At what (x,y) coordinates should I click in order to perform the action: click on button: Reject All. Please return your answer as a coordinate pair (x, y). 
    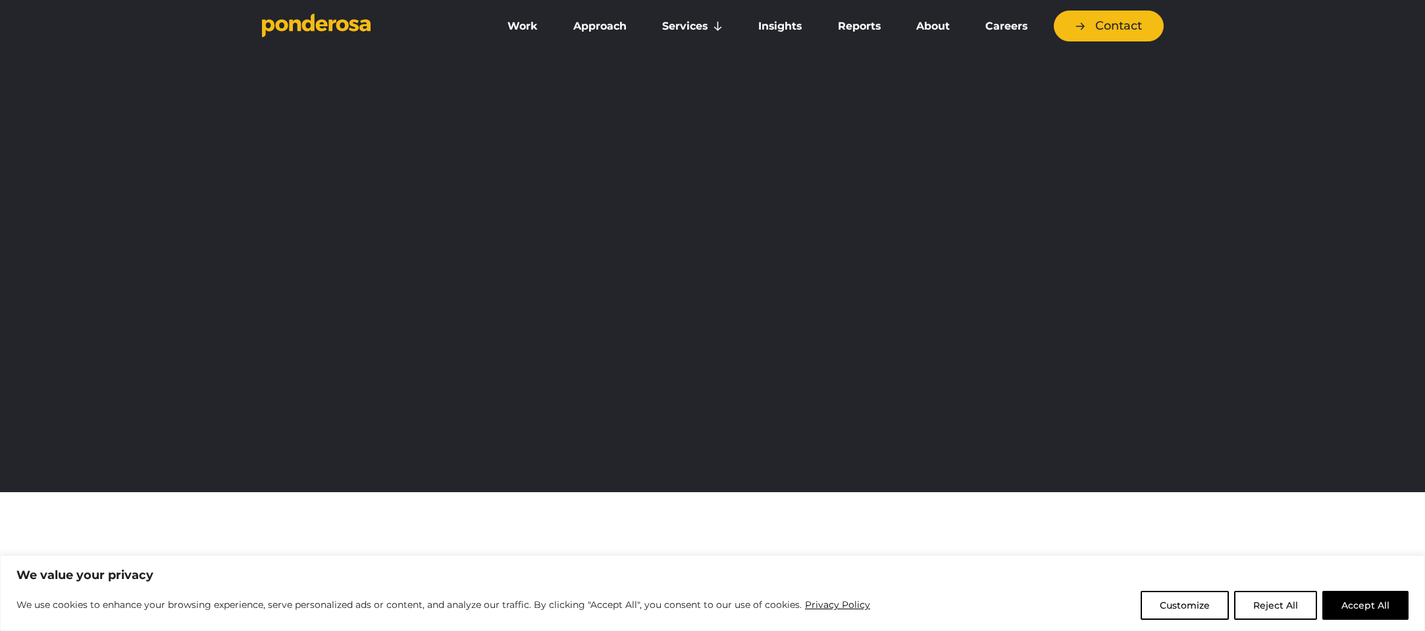
    Looking at the image, I should click on (1276, 606).